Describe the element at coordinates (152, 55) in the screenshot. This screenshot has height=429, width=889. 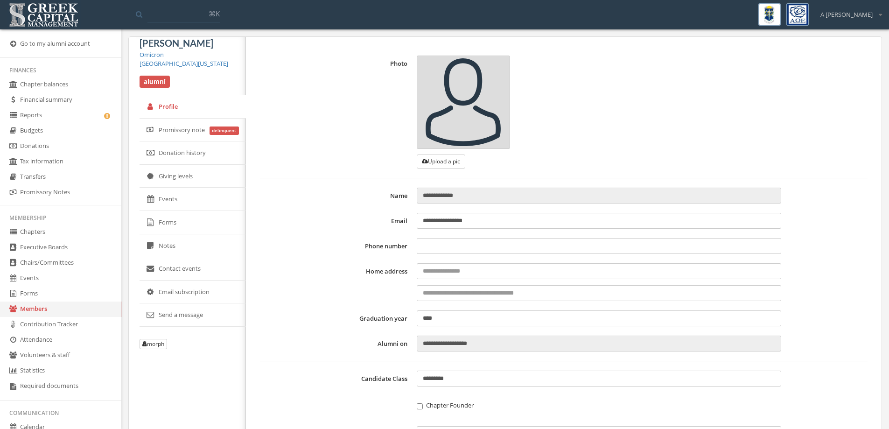
I see `a: Omicron` at that location.